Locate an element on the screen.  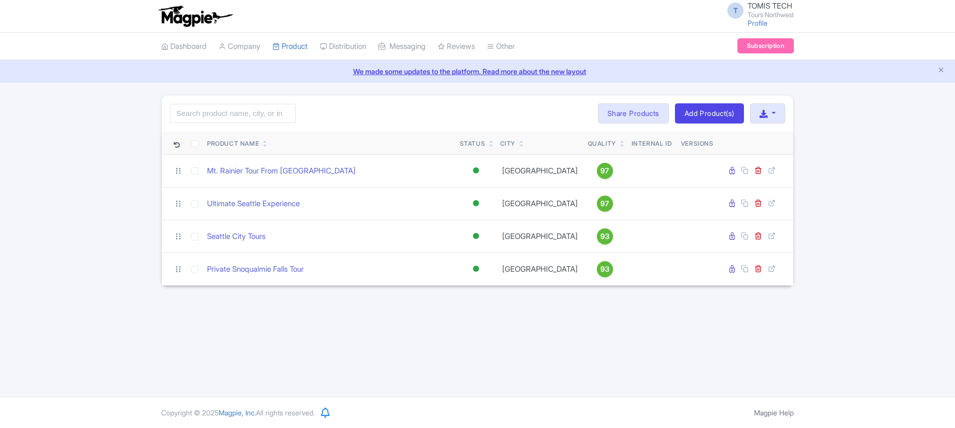
a: We made some updates to the platform. Read more about the new layout is located at coordinates (477, 71).